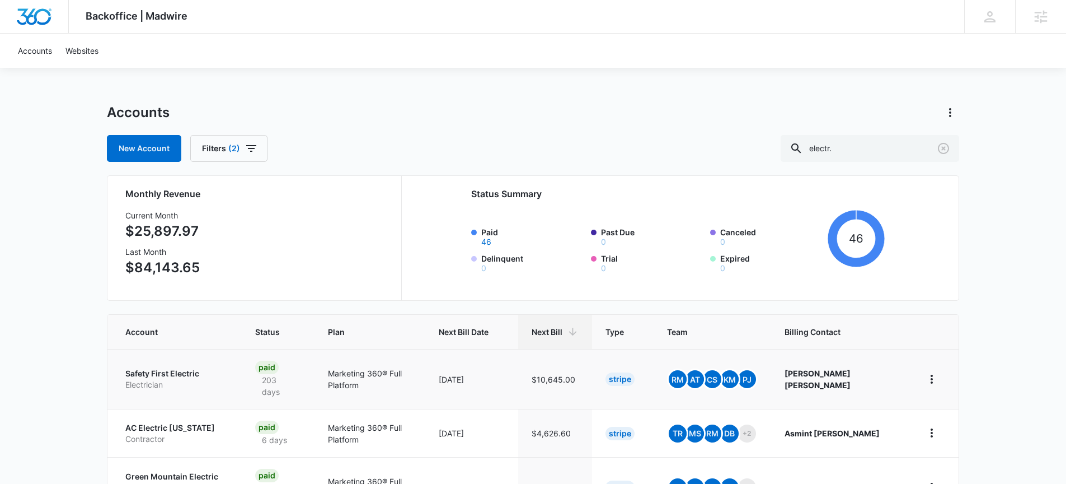 The height and width of the screenshot is (484, 1066). I want to click on span: PJ, so click(747, 379).